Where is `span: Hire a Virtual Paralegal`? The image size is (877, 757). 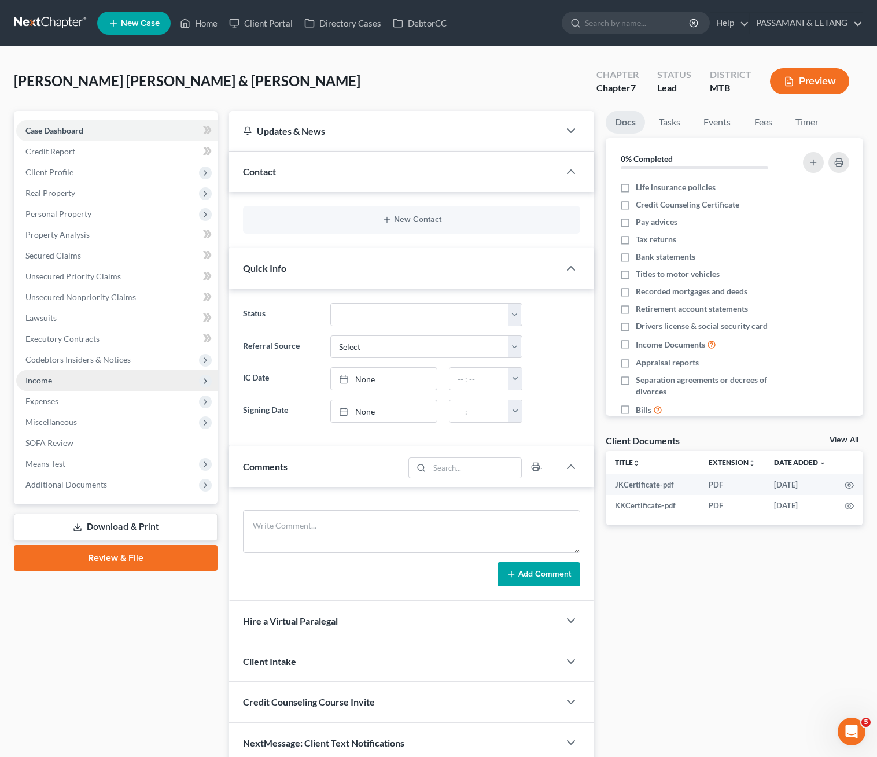 span: Hire a Virtual Paralegal is located at coordinates (290, 621).